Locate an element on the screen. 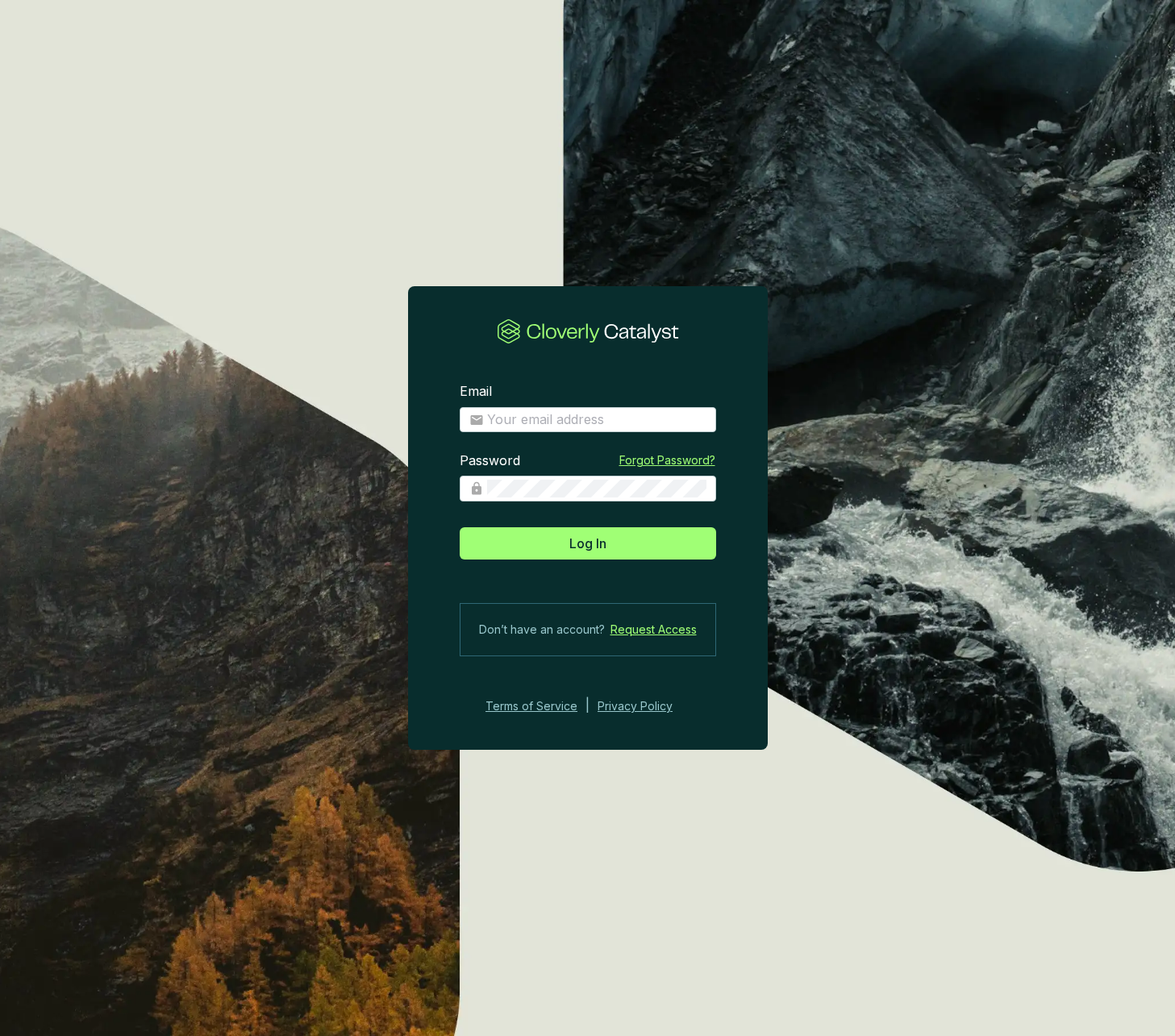  a: Terms of Service is located at coordinates (529, 707).